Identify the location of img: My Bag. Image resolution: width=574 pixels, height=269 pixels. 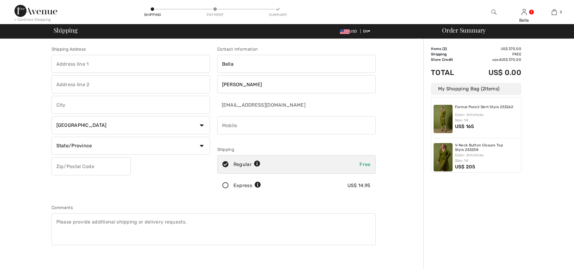
(554, 12).